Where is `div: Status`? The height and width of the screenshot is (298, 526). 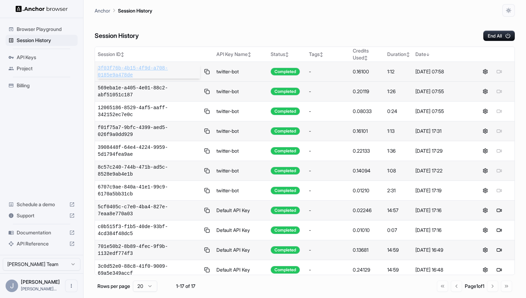 div: Status is located at coordinates (287, 54).